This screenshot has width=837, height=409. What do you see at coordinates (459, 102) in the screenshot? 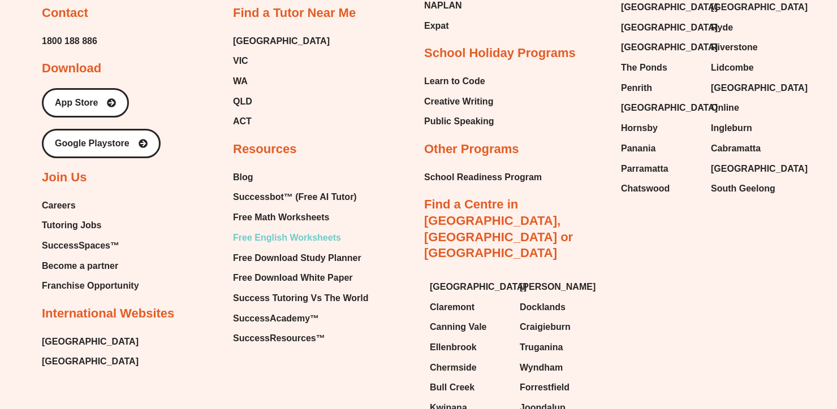
I see `span: Creative Writing` at bounding box center [459, 102].